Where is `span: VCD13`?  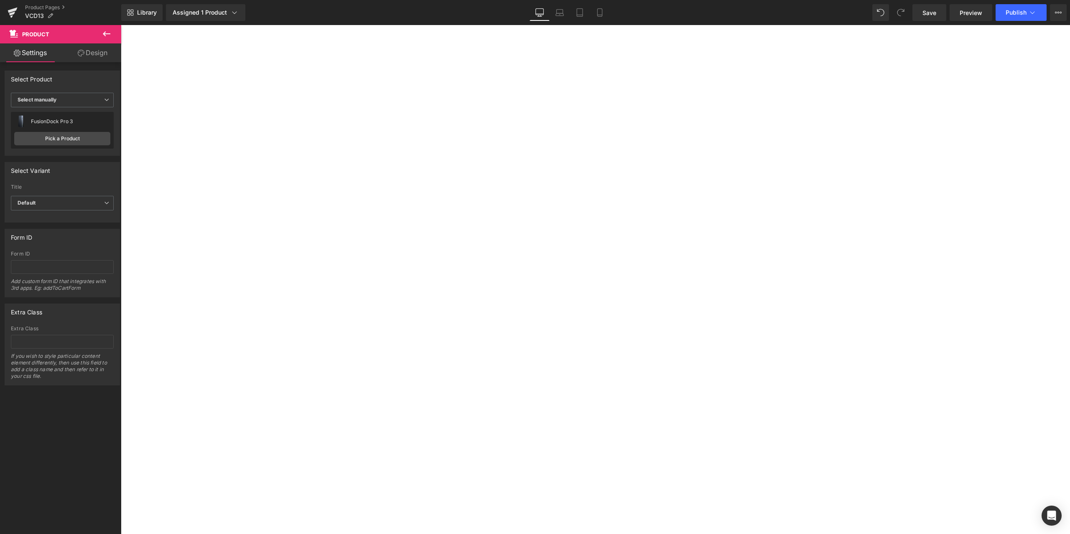
span: VCD13 is located at coordinates (34, 16).